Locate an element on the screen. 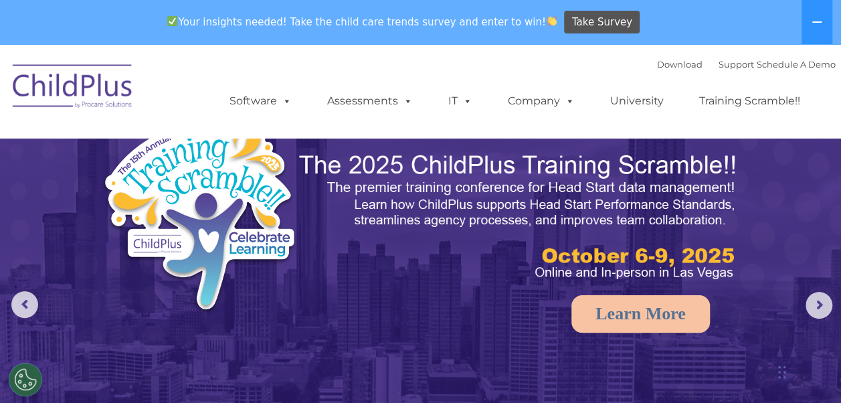 Image resolution: width=841 pixels, height=403 pixels. a: Take Survey is located at coordinates (602, 22).